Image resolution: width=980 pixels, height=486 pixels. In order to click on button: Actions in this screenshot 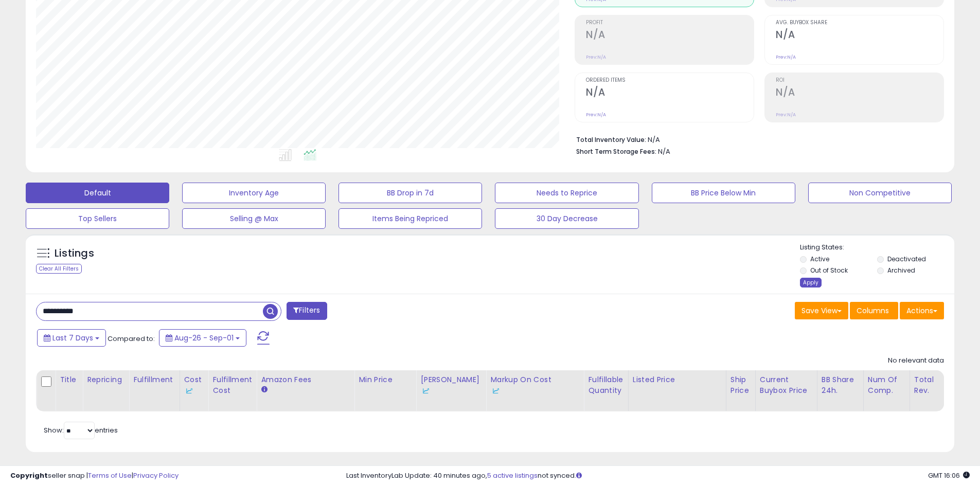, I will do `click(921, 311)`.